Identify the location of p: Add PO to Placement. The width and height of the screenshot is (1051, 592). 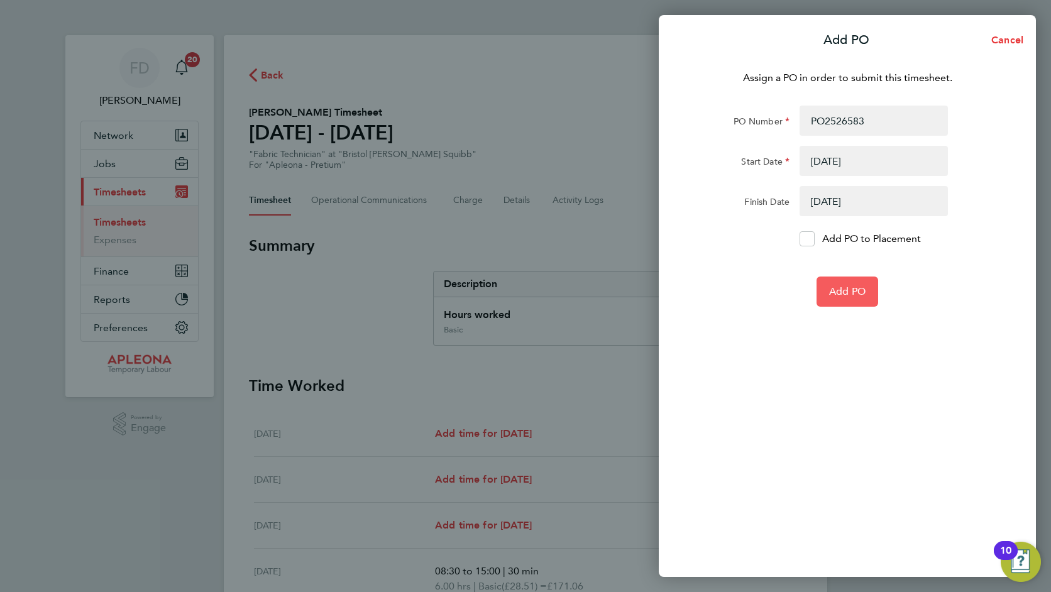
(872, 239).